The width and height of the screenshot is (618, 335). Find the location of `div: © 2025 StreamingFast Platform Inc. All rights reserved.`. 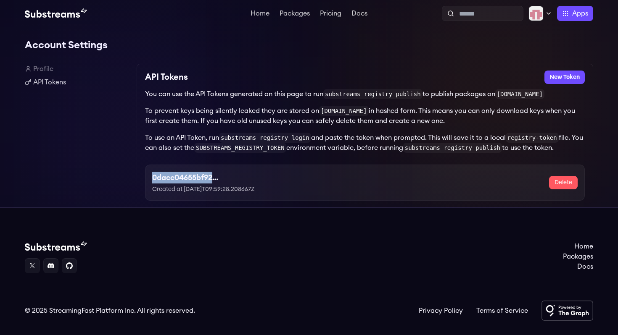

div: © 2025 StreamingFast Platform Inc. All rights reserved. is located at coordinates (110, 311).